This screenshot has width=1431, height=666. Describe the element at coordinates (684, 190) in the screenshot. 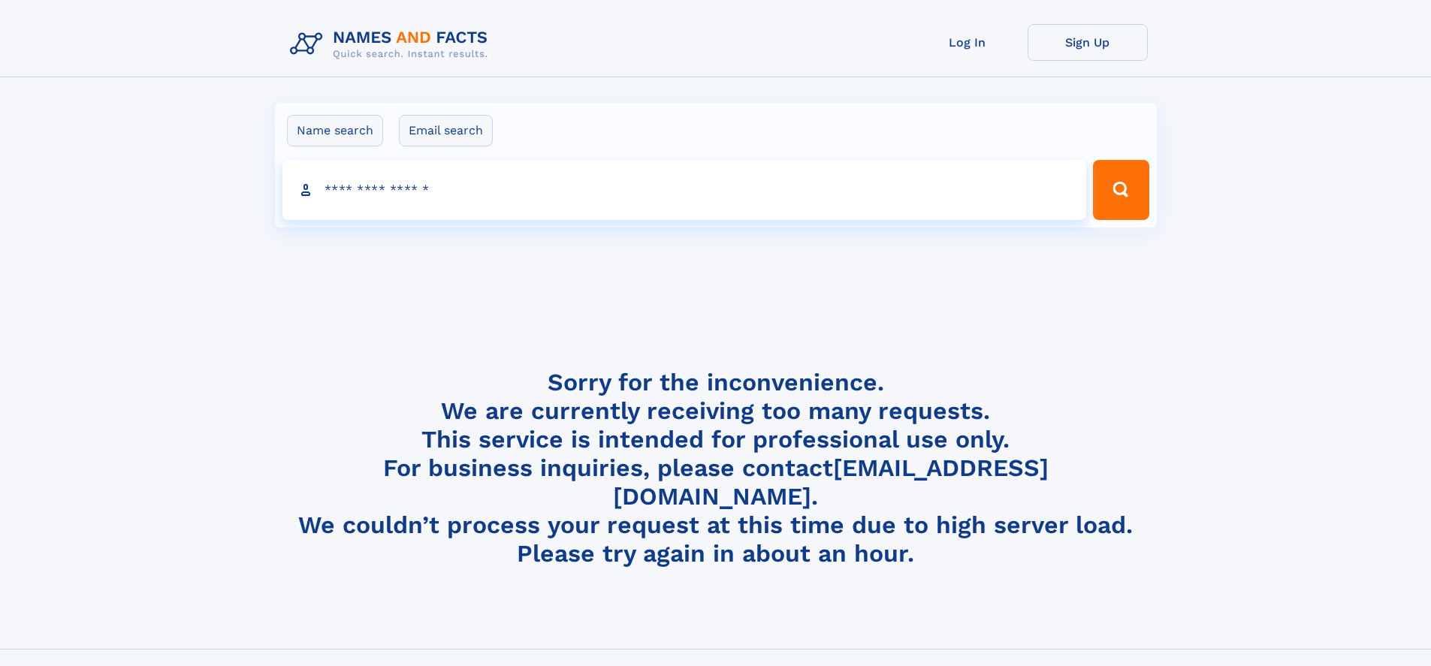

I see `input: search input` at that location.